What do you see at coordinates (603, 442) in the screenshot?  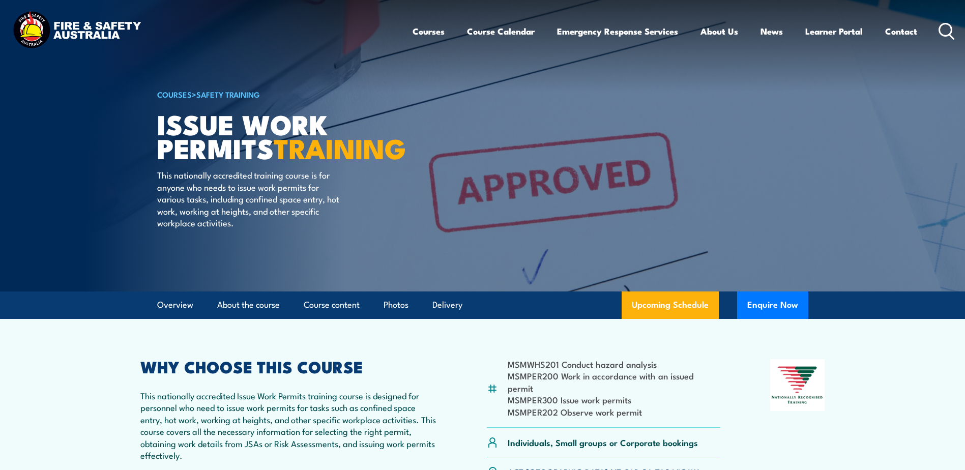 I see `p: Individuals, Small groups or Corporate bookings` at bounding box center [603, 442].